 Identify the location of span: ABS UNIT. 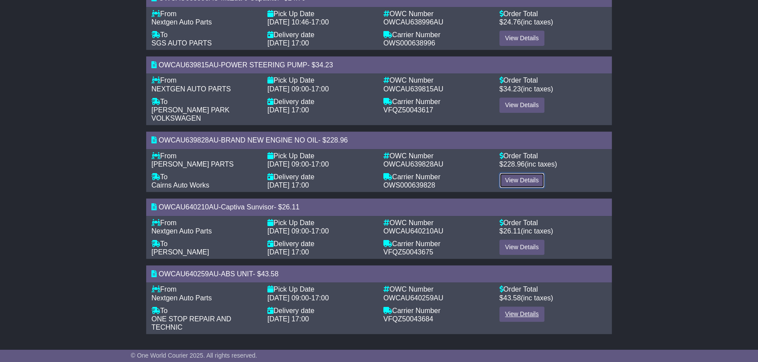
(237, 274).